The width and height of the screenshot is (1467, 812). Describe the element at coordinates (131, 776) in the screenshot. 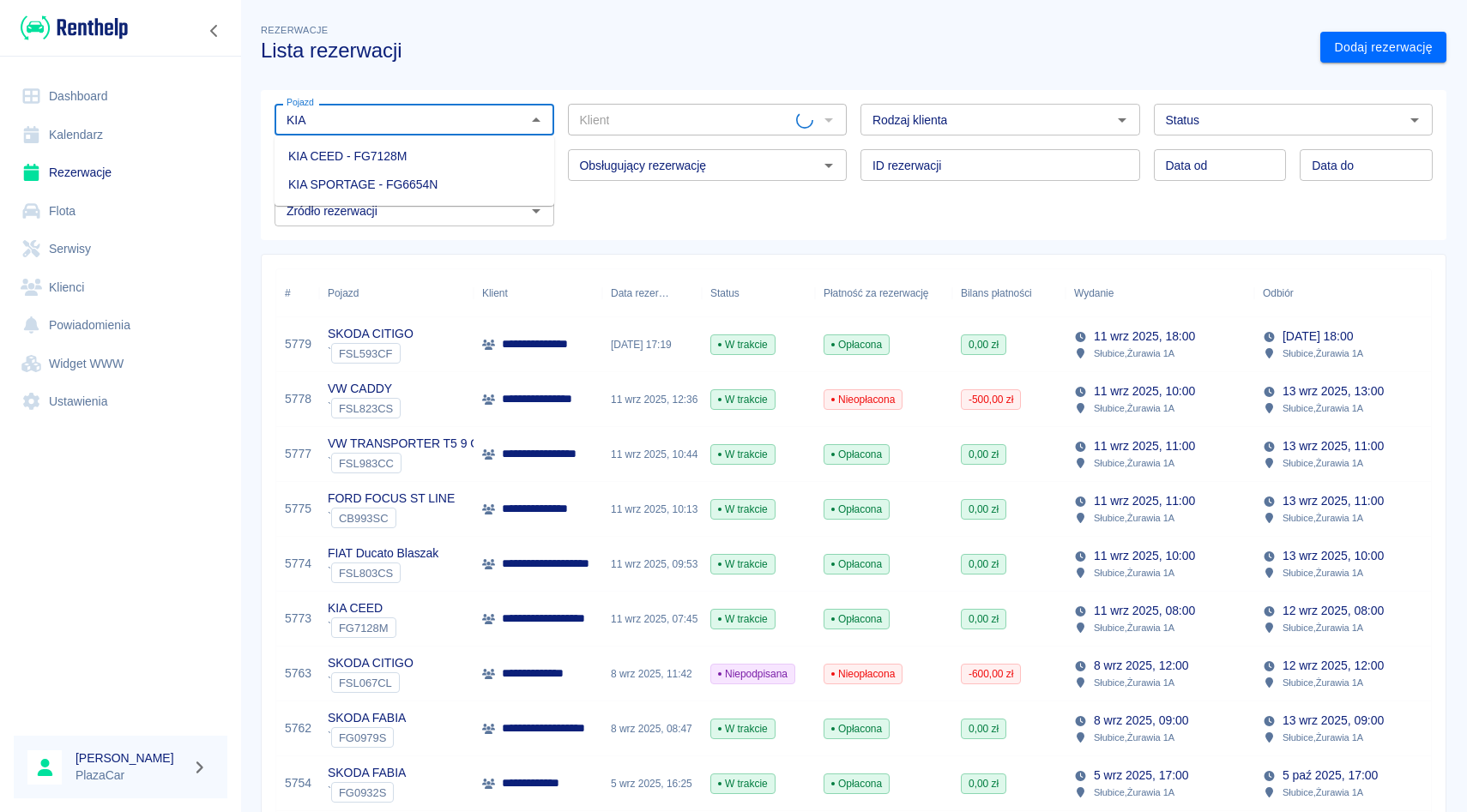

I see `p: PlazaCar` at that location.